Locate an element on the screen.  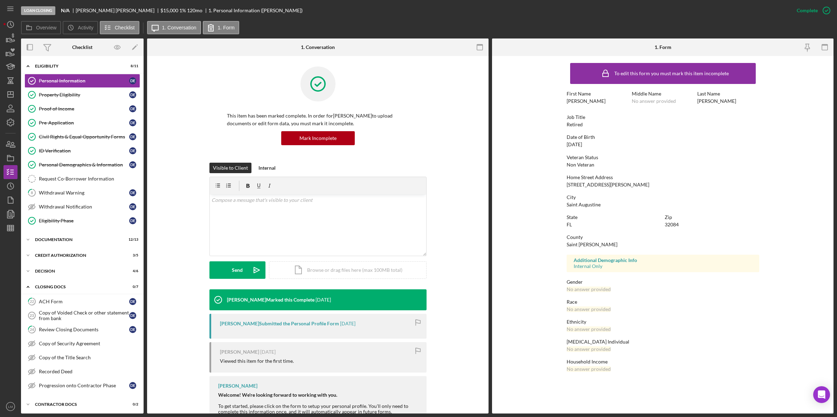
div: $15,000 is located at coordinates (169, 11).